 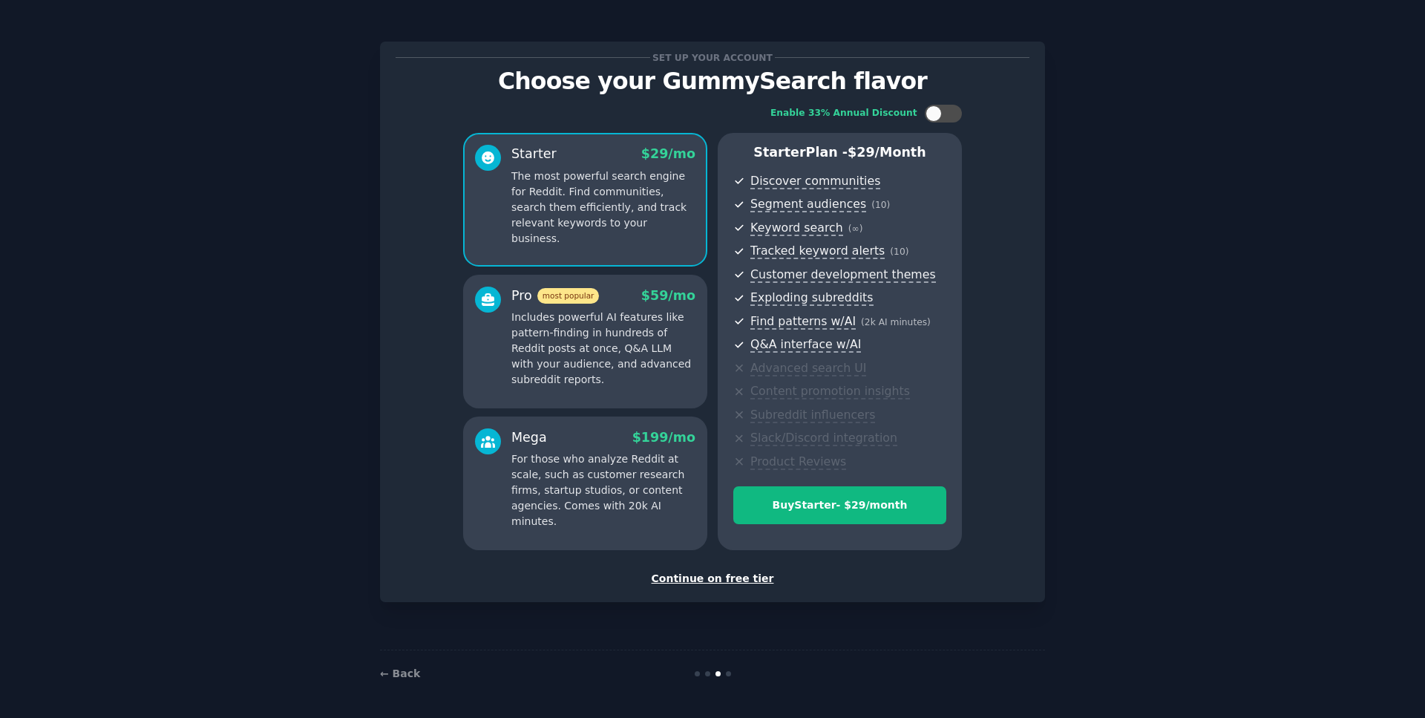 I want to click on span: Discover communities, so click(x=815, y=181).